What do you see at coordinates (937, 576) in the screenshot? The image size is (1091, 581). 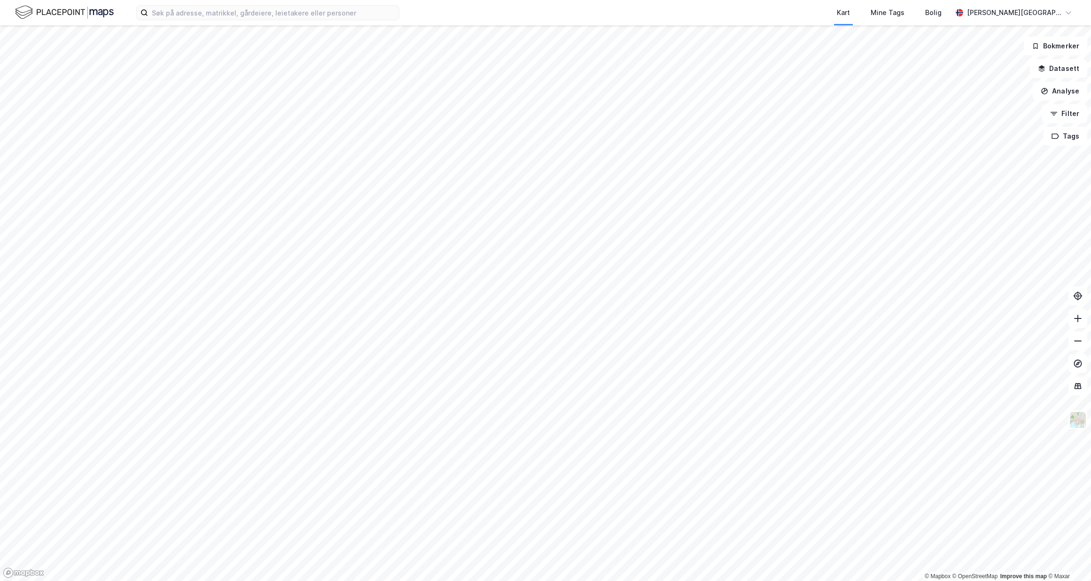 I see `a: Mapbox` at bounding box center [937, 576].